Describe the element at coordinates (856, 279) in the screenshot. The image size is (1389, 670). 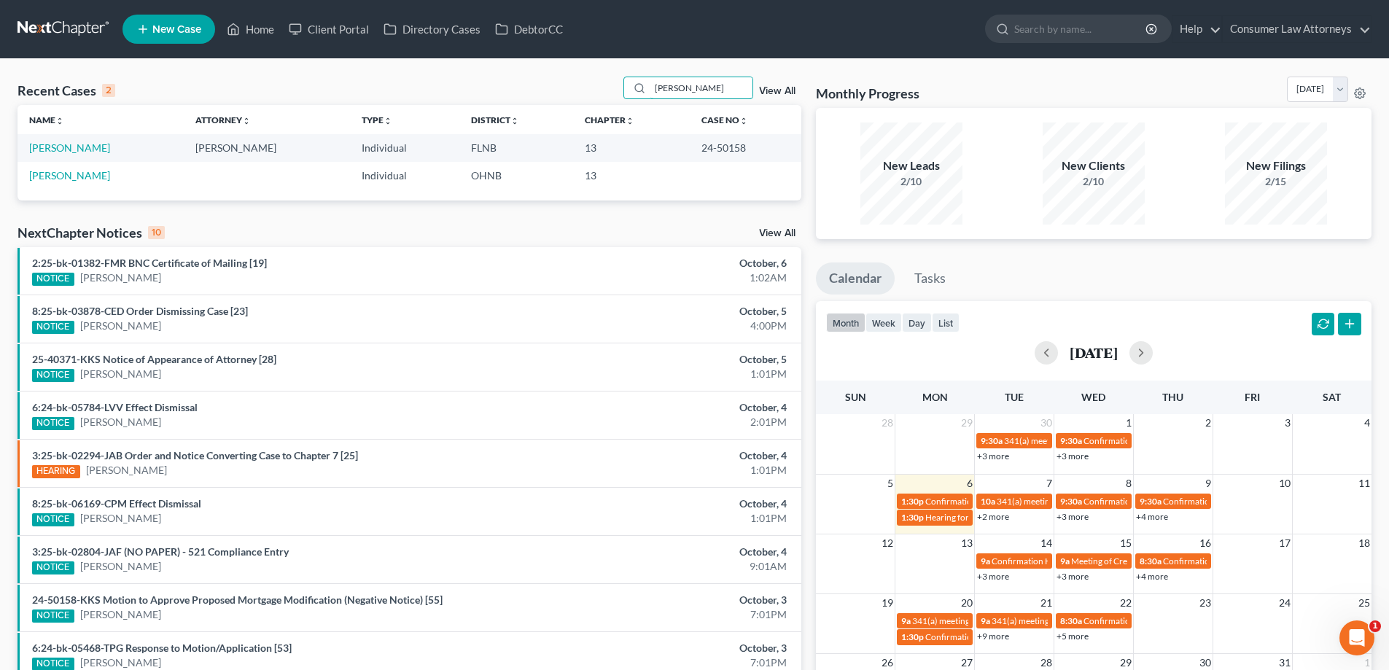
I see `a: Calendar` at that location.